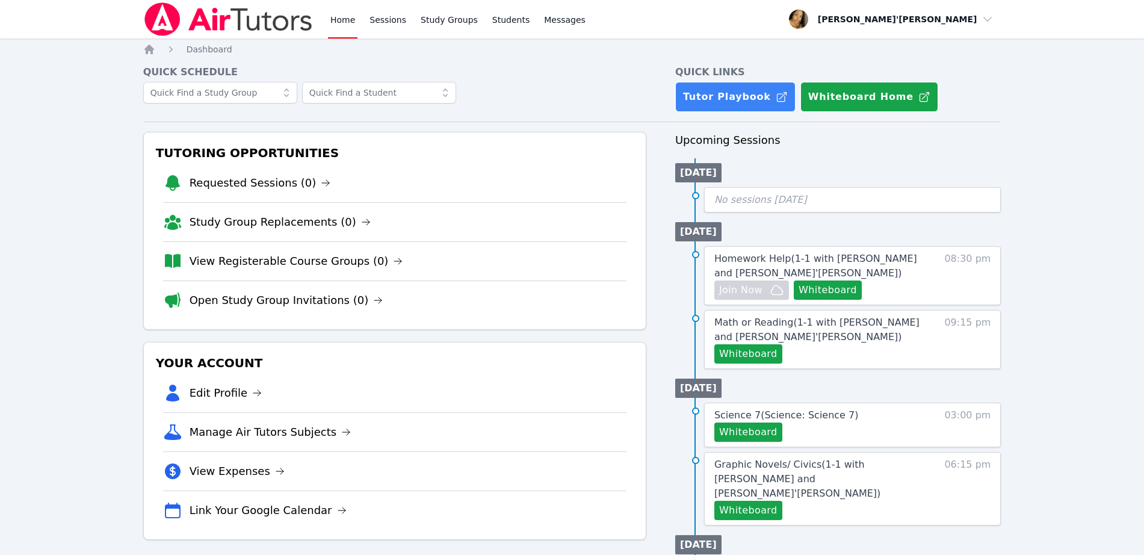 The height and width of the screenshot is (555, 1144). What do you see at coordinates (838, 72) in the screenshot?
I see `h4: Quick Links` at bounding box center [838, 72].